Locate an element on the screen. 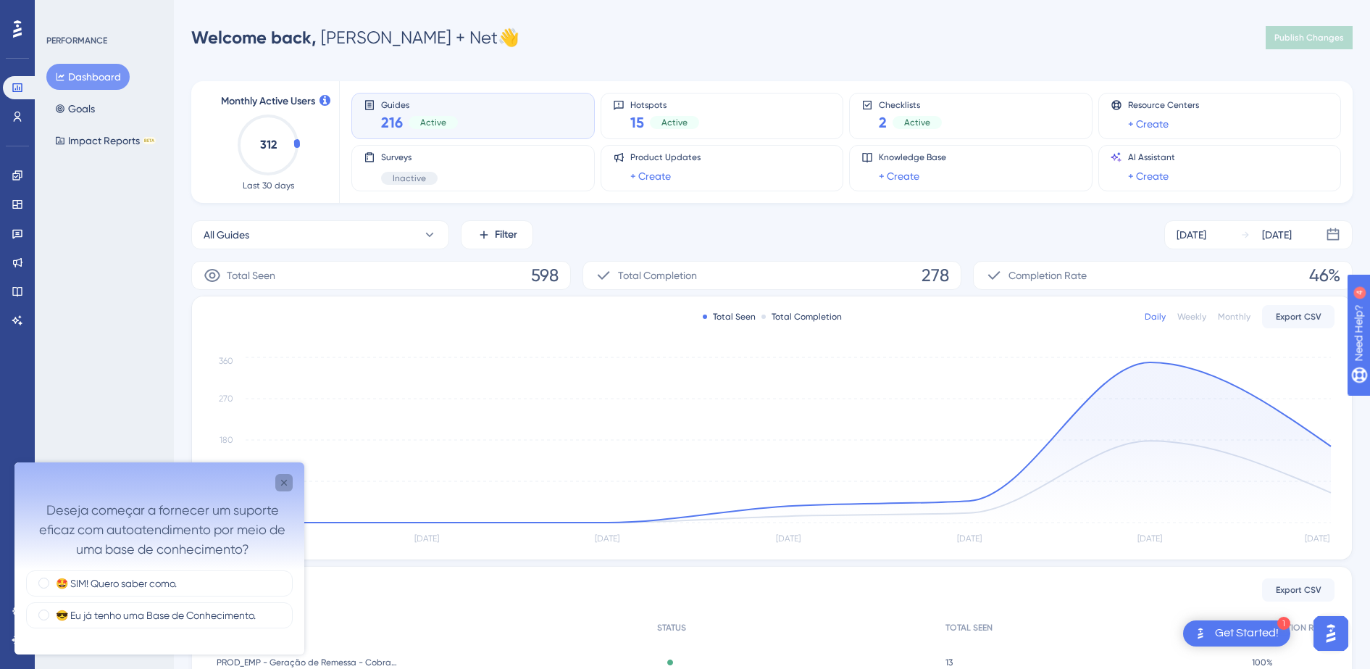 The image size is (1370, 669). span: PROD_EMP - Geração de Remessa - Cobrança is located at coordinates (307, 662).